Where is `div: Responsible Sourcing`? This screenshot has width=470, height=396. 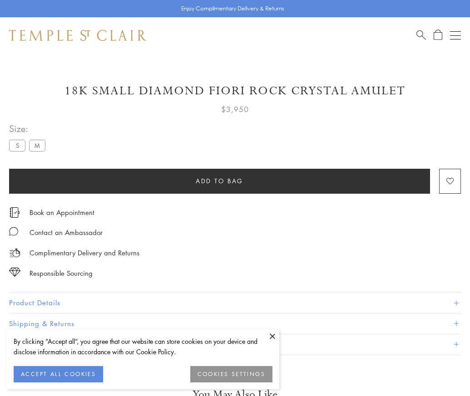 div: Responsible Sourcing is located at coordinates (61, 273).